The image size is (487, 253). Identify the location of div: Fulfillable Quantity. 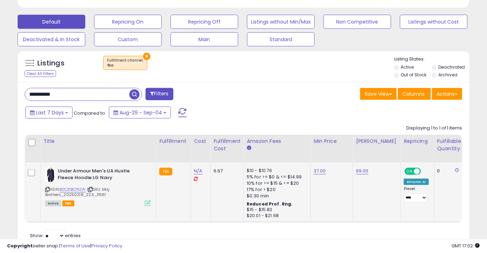
(449, 145).